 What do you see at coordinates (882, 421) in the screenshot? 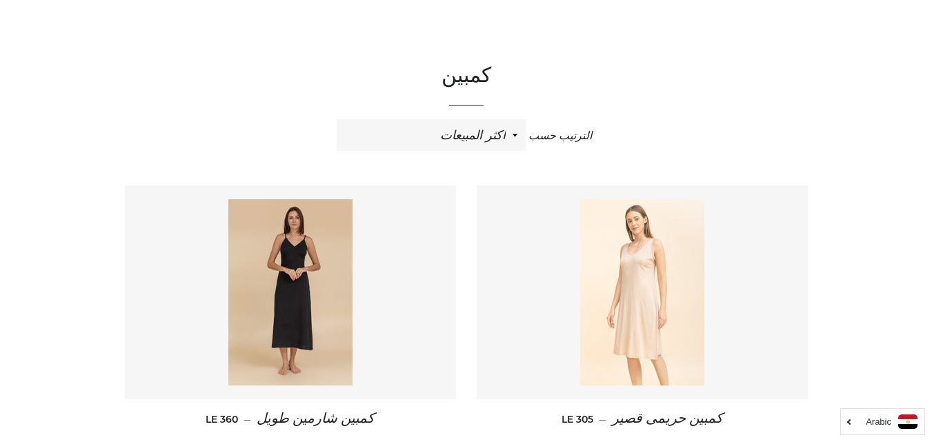
I see `a: Arabic` at bounding box center [882, 421].